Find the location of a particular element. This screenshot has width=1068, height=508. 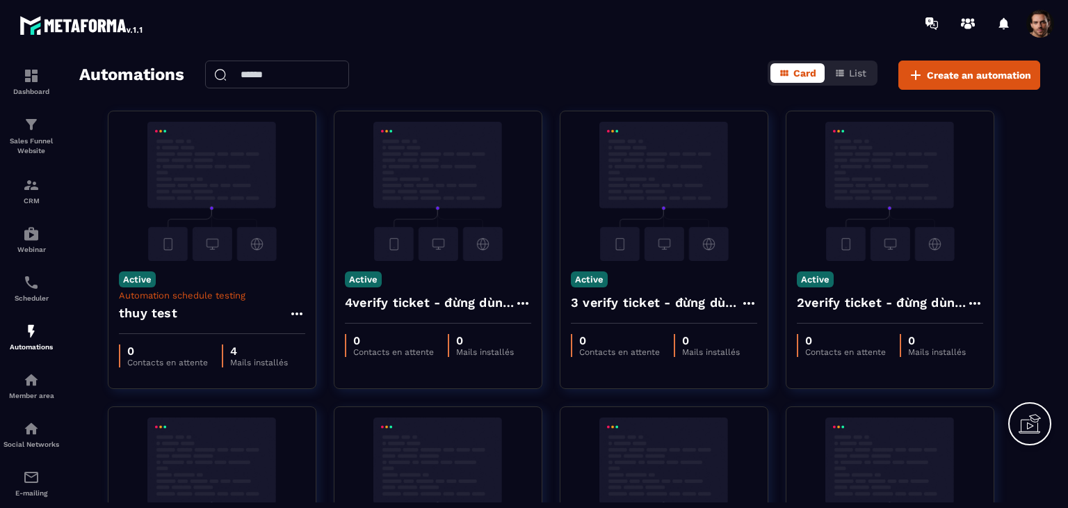

button: Card is located at coordinates (798, 73).